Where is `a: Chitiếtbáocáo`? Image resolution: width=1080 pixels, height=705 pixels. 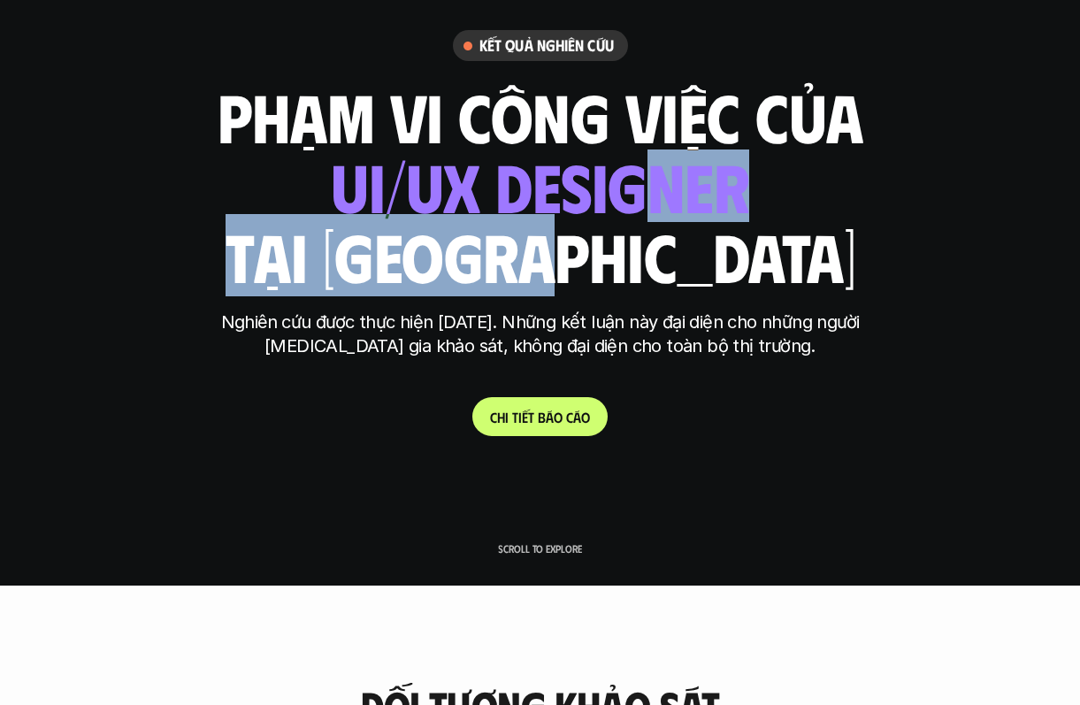 a: Chitiếtbáocáo is located at coordinates (540, 417).